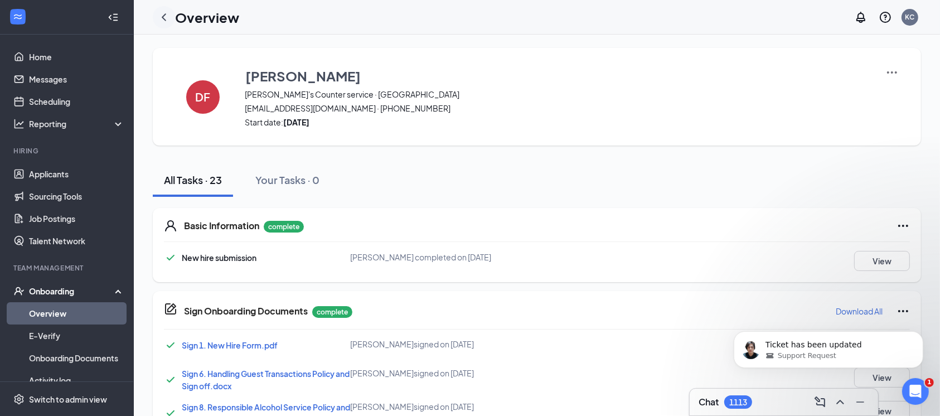 This screenshot has width=940, height=416. Describe the element at coordinates (76, 241) in the screenshot. I see `a: Talent Network` at that location.